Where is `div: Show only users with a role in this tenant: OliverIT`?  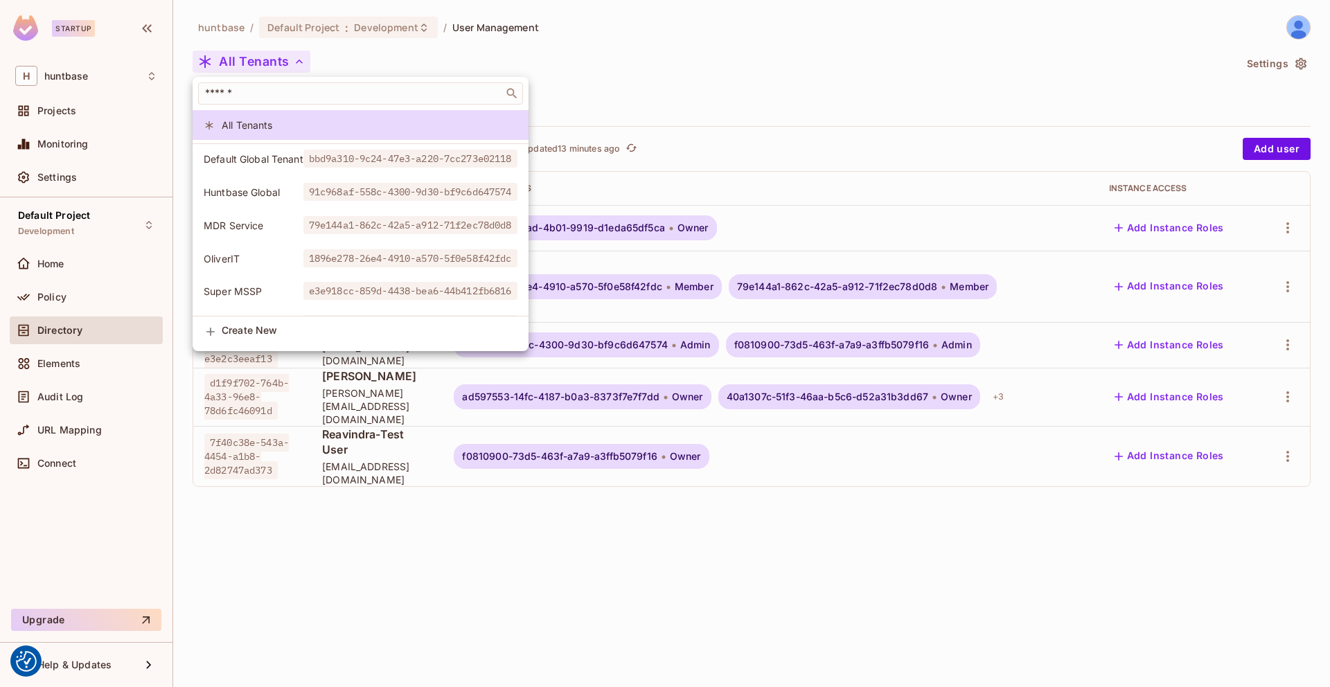 div: Show only users with a role in this tenant: OliverIT is located at coordinates (360, 258).